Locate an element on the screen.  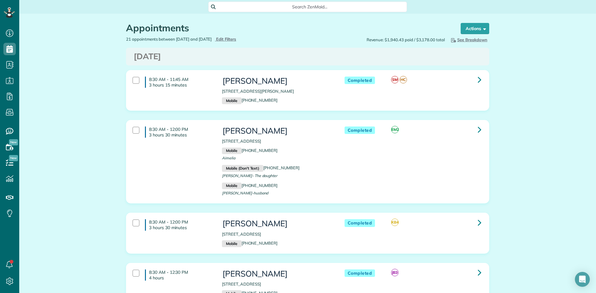
h1: Appointments is located at coordinates (287, 28).